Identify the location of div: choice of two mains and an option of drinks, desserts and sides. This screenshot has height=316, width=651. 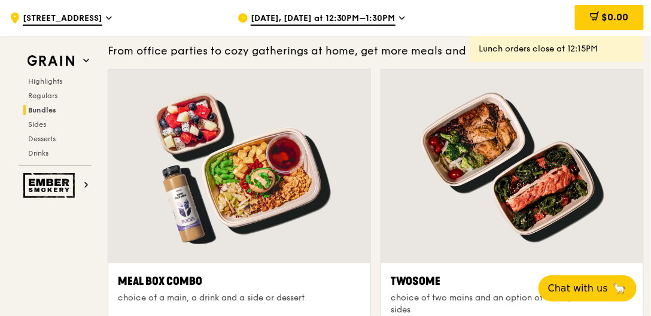
(512, 304).